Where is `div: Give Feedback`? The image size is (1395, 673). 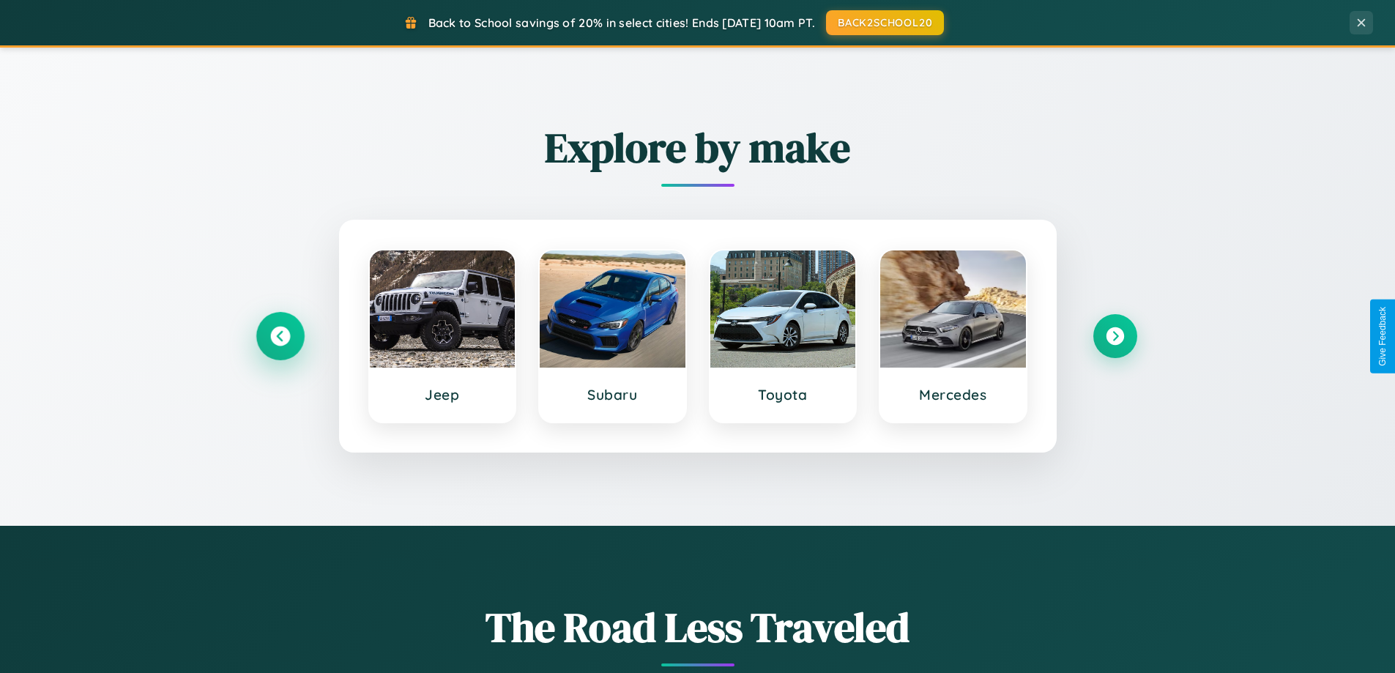 div: Give Feedback is located at coordinates (1382, 336).